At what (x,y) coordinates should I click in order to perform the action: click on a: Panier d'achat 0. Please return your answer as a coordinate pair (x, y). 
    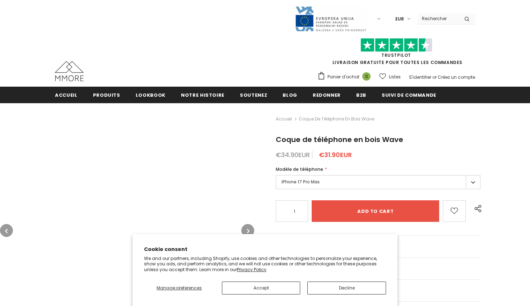
    Looking at the image, I should click on (346, 77).